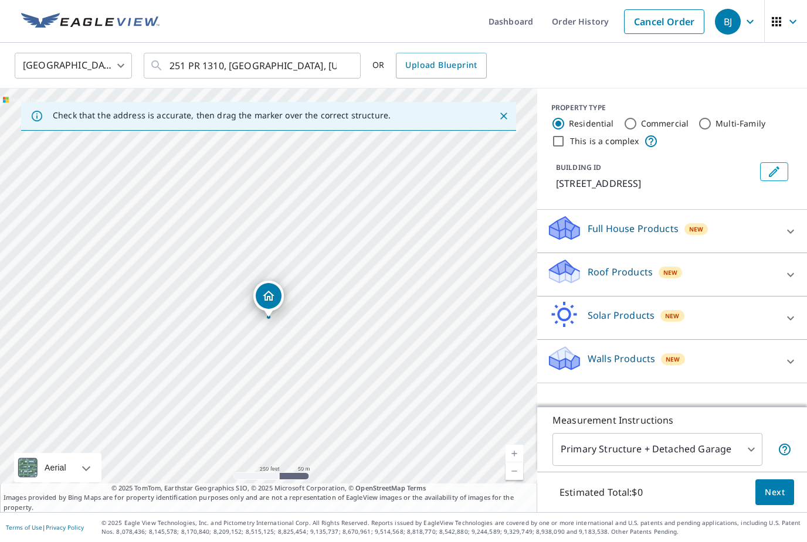 The width and height of the screenshot is (807, 542). What do you see at coordinates (727, 22) in the screenshot?
I see `div: BJ` at bounding box center [727, 22].